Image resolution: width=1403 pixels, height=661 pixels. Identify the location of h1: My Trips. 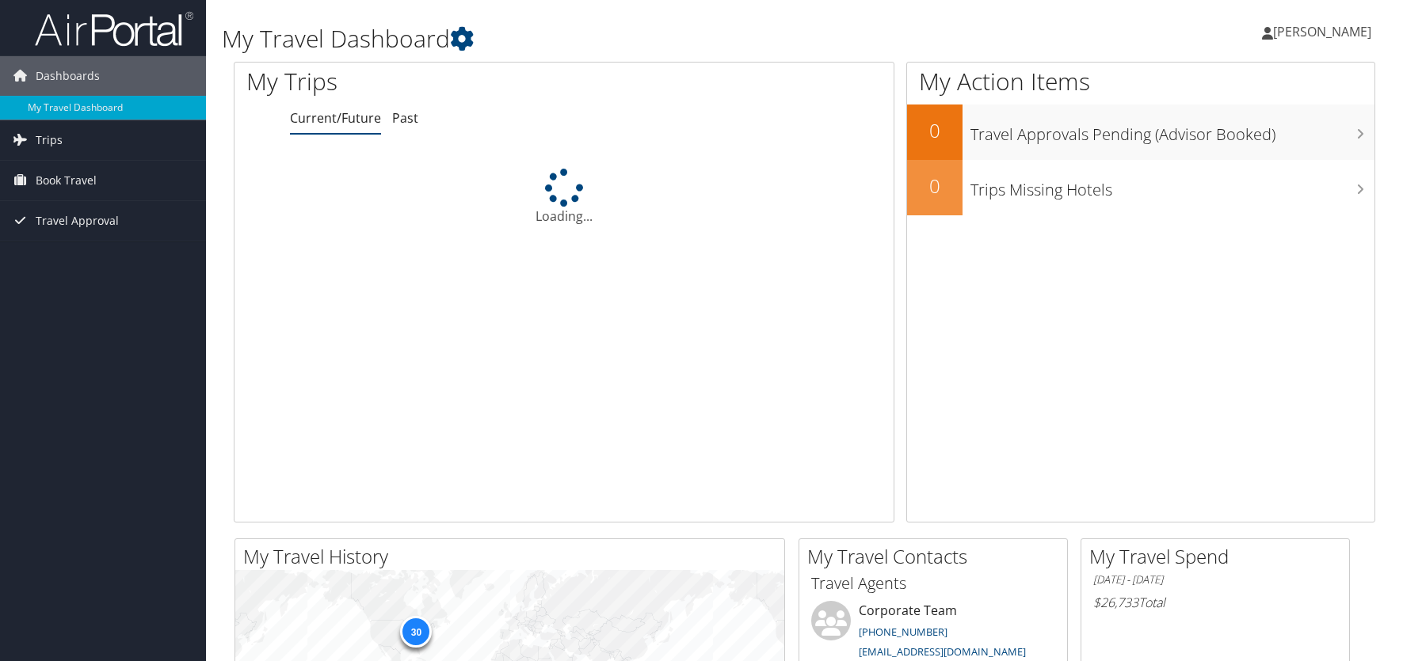
(427, 82).